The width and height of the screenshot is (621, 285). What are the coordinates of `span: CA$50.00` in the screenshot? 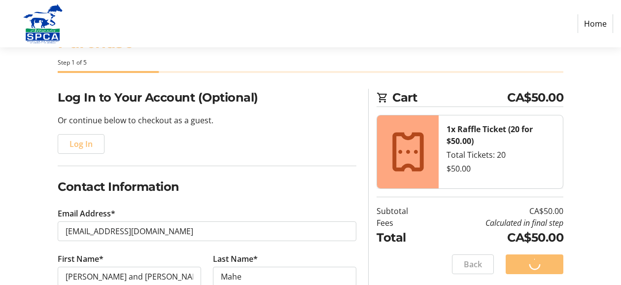 It's located at (535, 98).